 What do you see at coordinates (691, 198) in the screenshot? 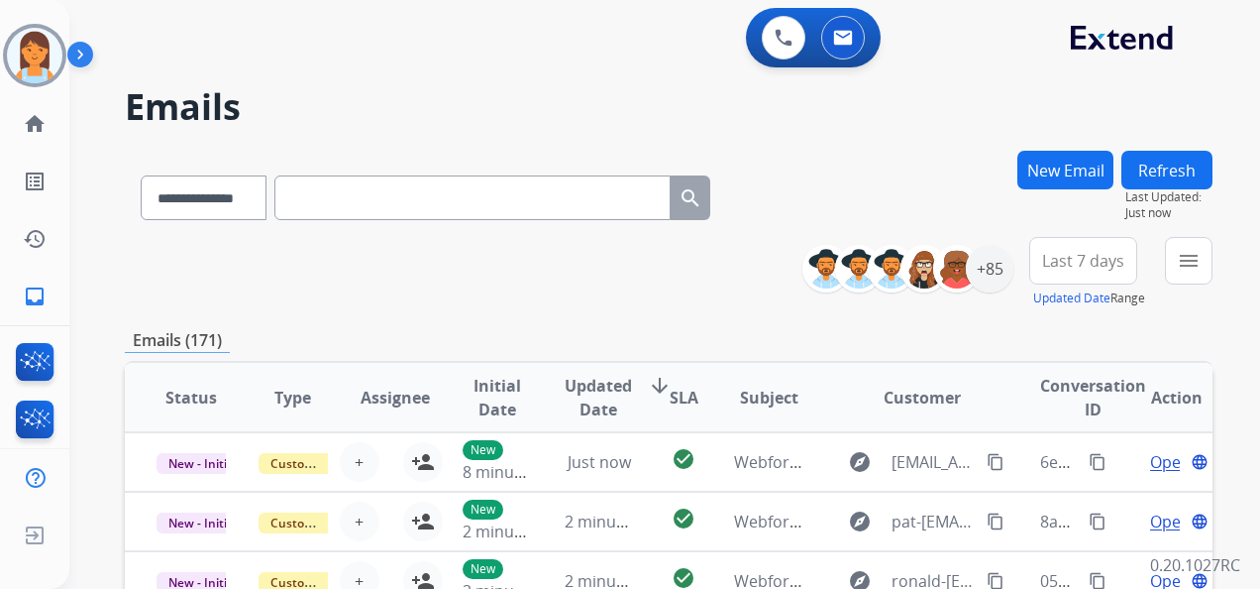
I see `mat-icon: search` at bounding box center [691, 198].